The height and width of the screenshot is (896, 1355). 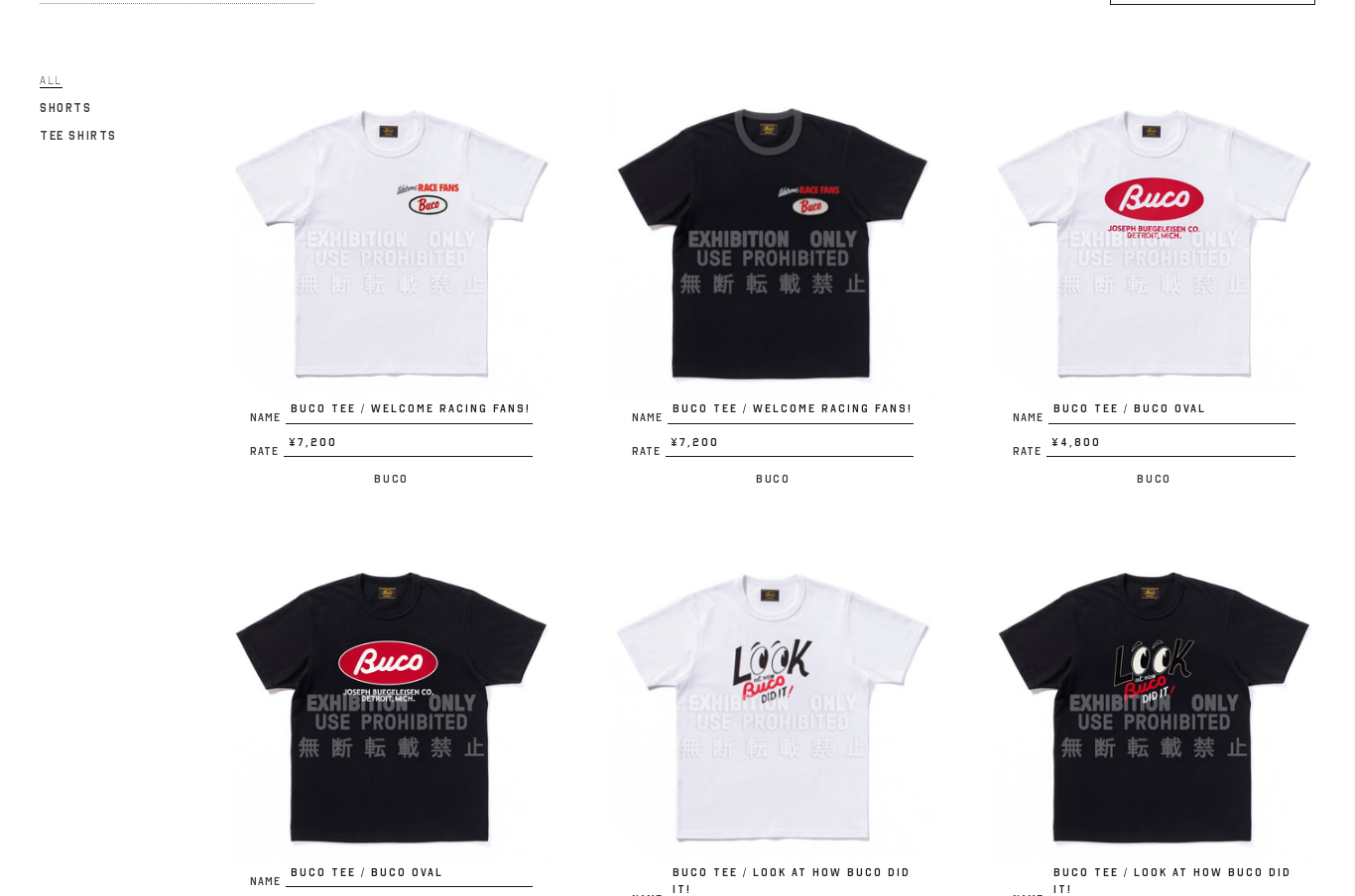 What do you see at coordinates (1170, 446) in the screenshot?
I see `span: ¥4,800` at bounding box center [1170, 446].